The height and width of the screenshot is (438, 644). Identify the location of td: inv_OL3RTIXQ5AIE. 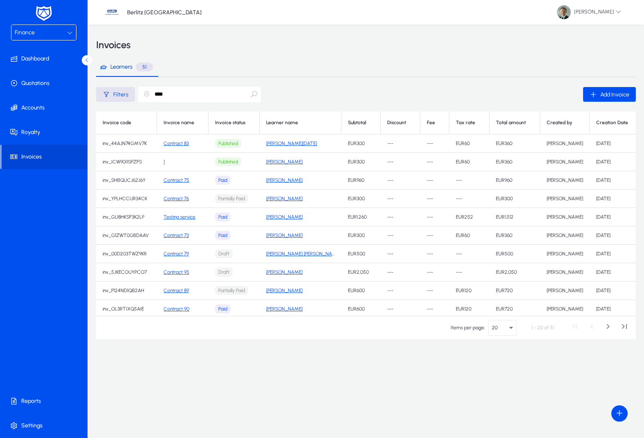
(126, 309).